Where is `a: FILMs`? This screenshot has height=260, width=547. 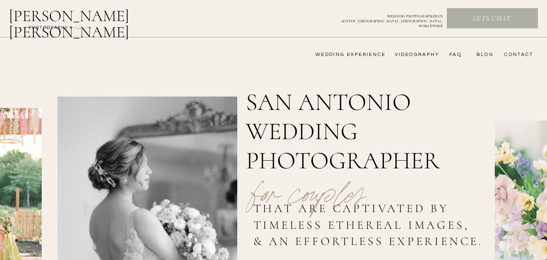
a: FILMs is located at coordinates (81, 27).